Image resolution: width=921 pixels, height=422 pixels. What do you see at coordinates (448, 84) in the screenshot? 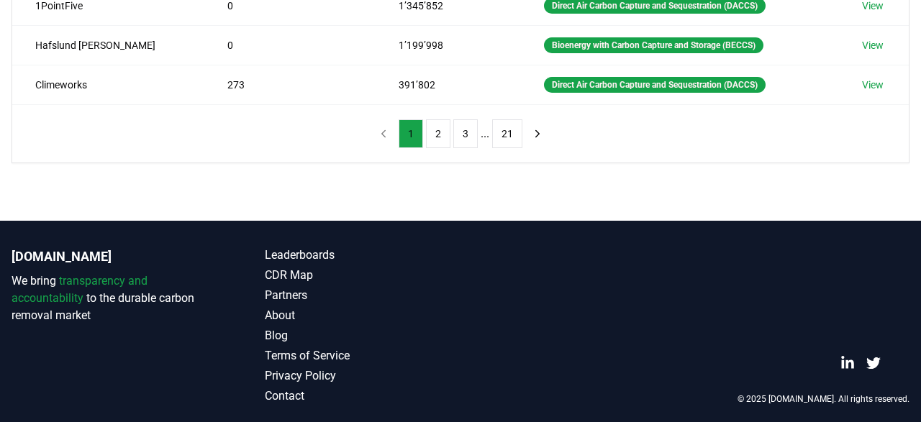
I see `td: 391’802` at bounding box center [448, 84].